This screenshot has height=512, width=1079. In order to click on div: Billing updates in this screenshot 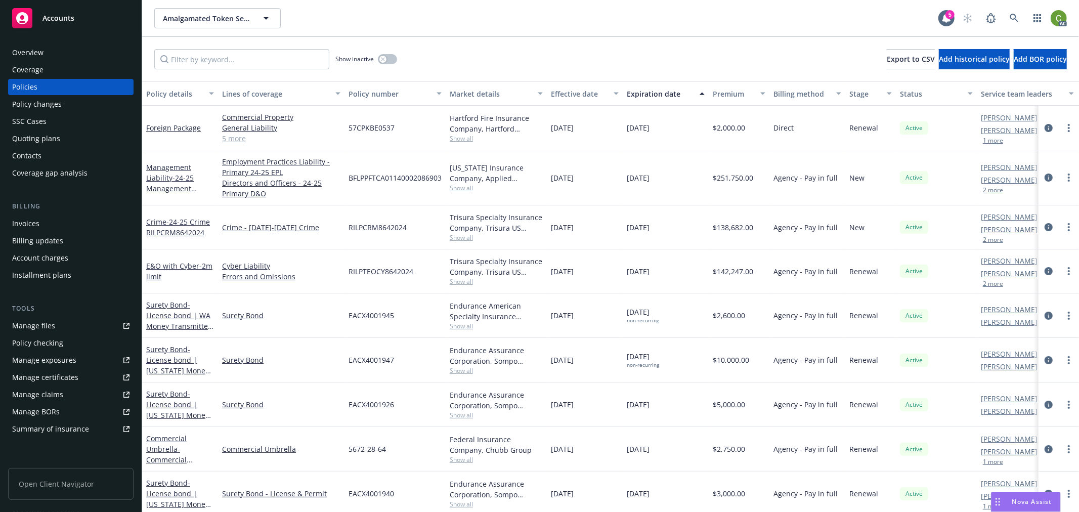, I will do `click(37, 241)`.